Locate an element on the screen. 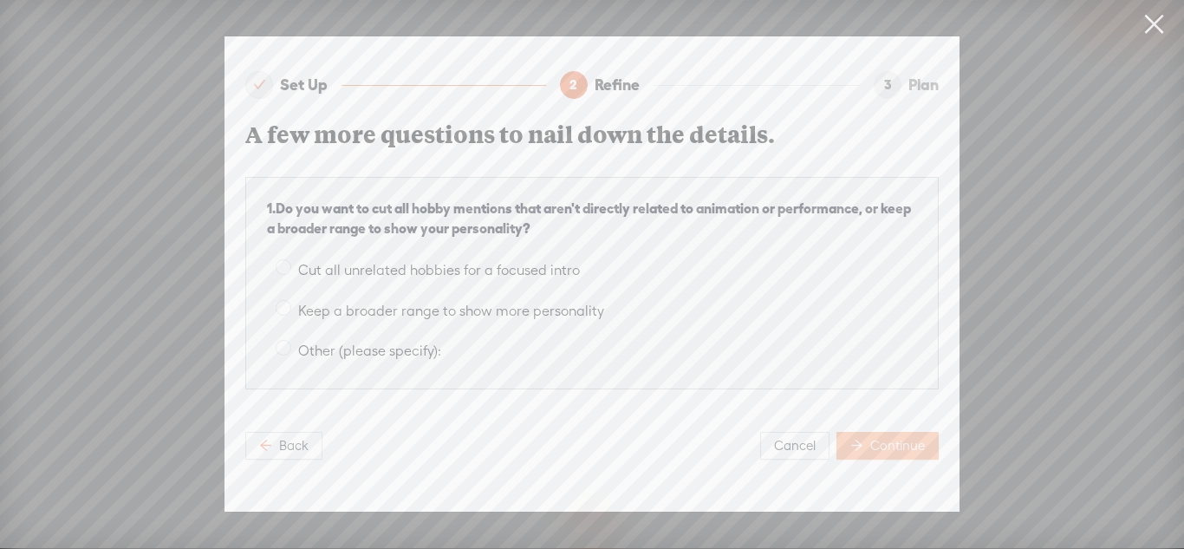 The width and height of the screenshot is (1184, 549). span: Other (please specify): is located at coordinates (369, 350).